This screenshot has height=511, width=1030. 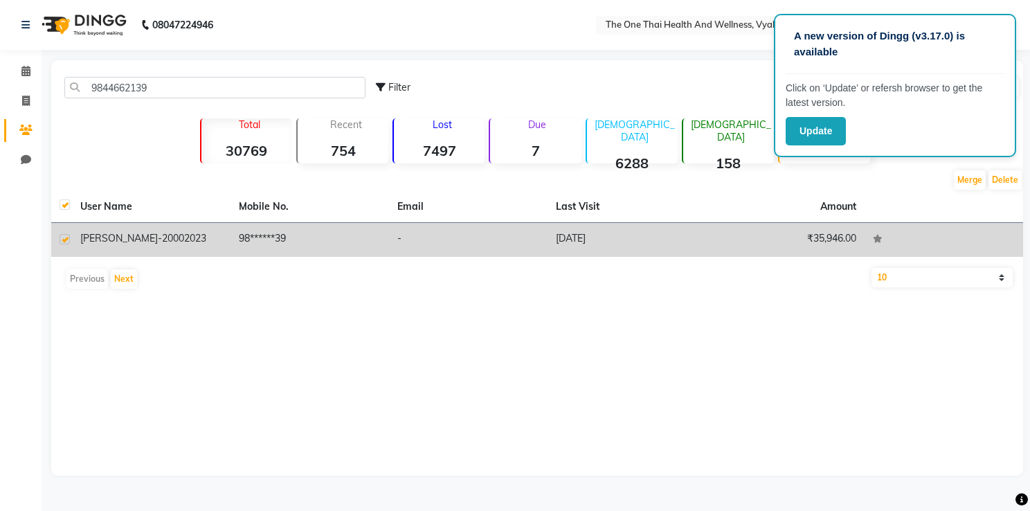 What do you see at coordinates (441, 125) in the screenshot?
I see `p: Lost` at bounding box center [441, 125].